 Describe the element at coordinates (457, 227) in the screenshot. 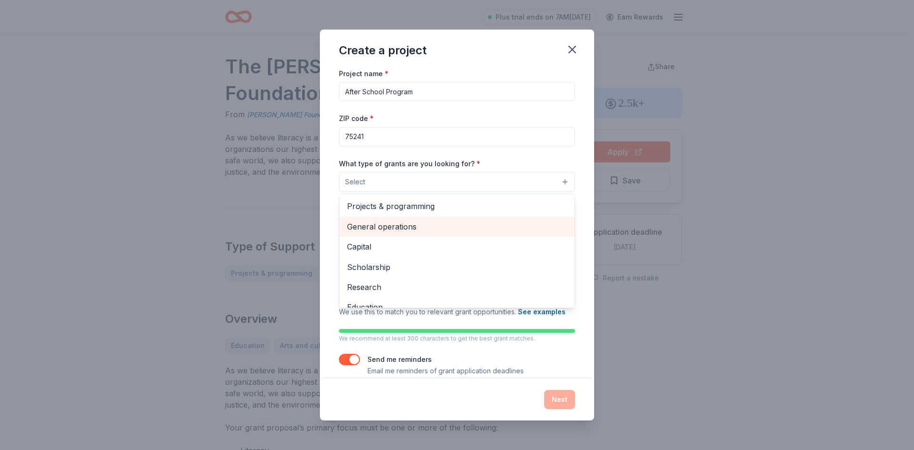

I see `span: General operations` at that location.